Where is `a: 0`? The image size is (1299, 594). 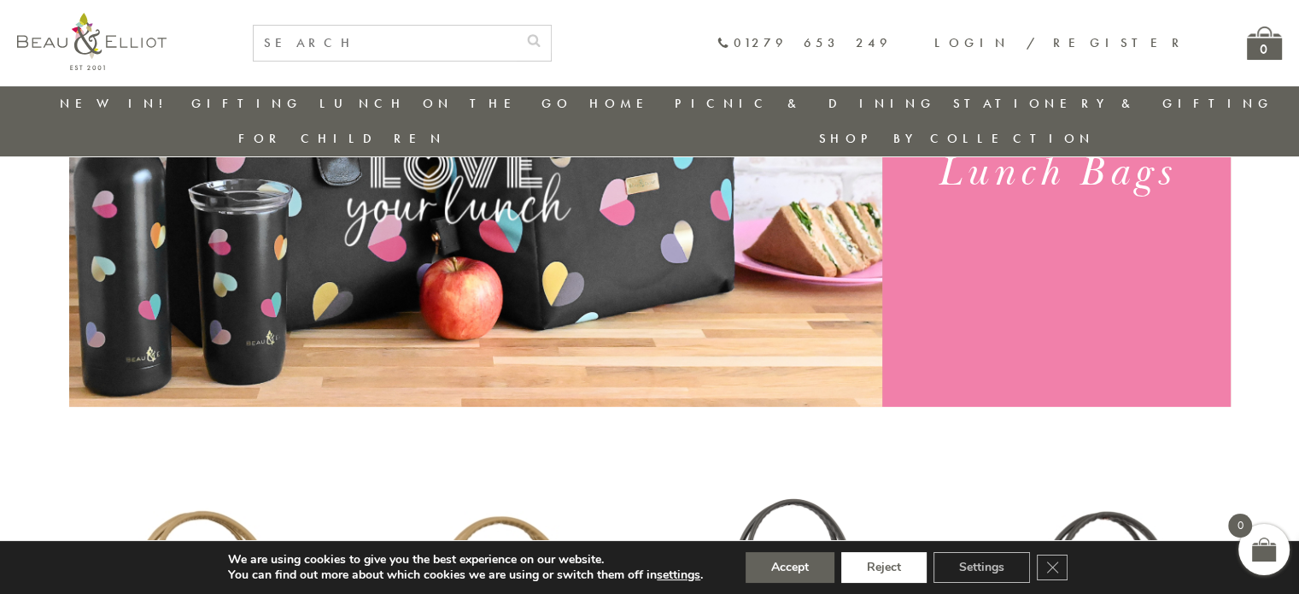
a: 0 is located at coordinates (1264, 43).